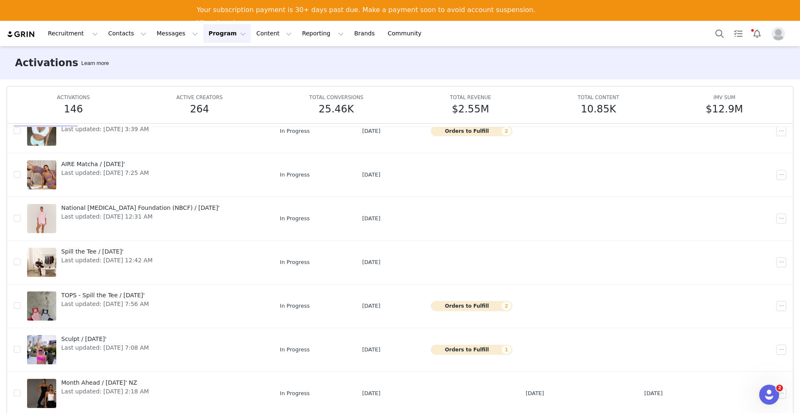  Describe the element at coordinates (366, 10) in the screenshot. I see `div: Your subscription payment is 30+ days past due. Make a payment soon to avoid account suspension.` at that location.